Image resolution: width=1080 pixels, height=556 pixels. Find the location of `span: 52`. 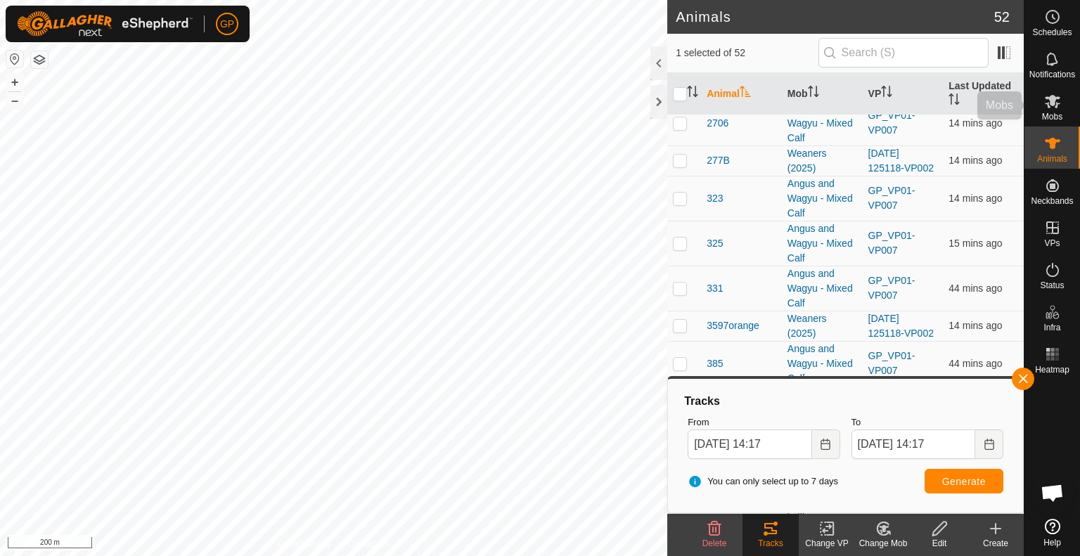

span: 52 is located at coordinates (1002, 17).